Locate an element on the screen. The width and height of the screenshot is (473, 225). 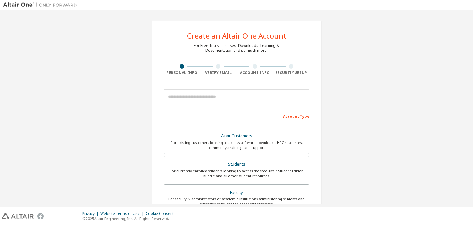
div: Altair Customers is located at coordinates (236, 136).